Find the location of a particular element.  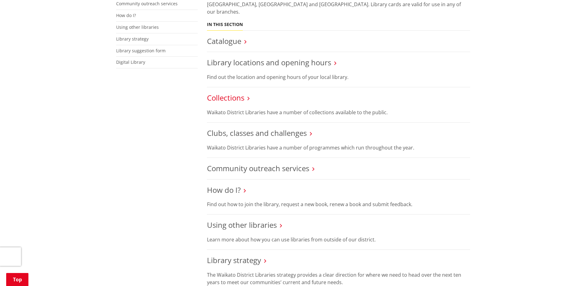

a: Collections is located at coordinates (226, 97).